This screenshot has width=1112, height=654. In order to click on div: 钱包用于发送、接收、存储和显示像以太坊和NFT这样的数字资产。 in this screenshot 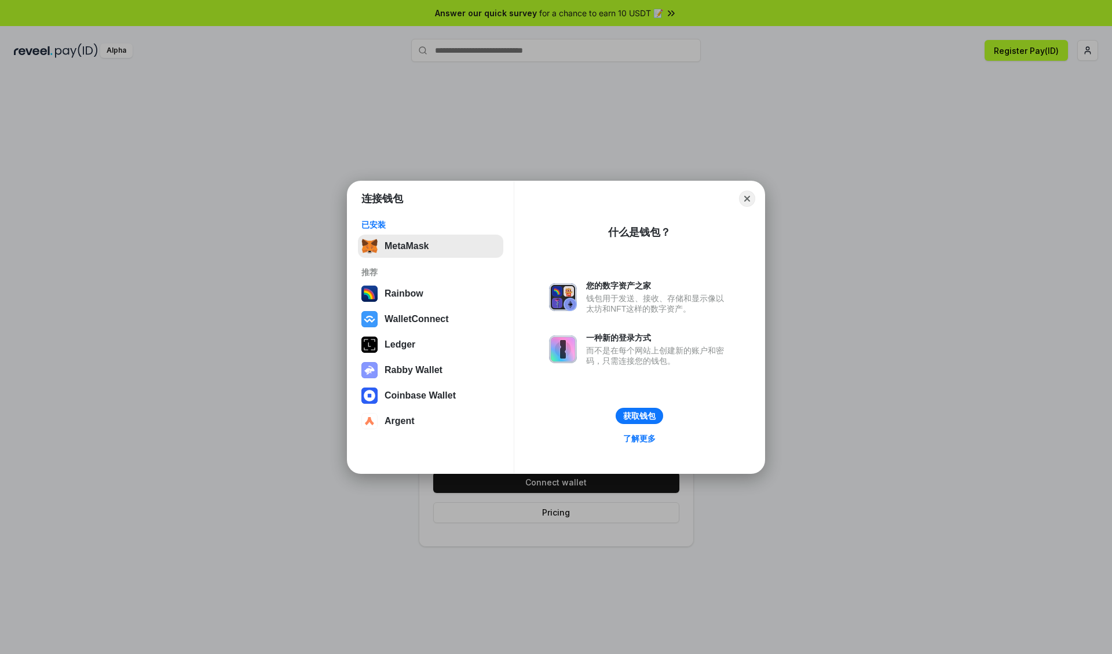, I will do `click(658, 303)`.